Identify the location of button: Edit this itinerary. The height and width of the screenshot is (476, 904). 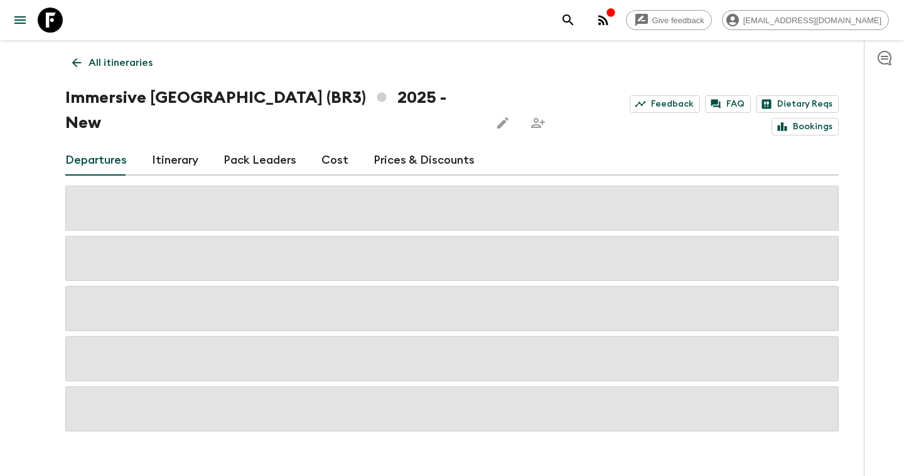
(503, 123).